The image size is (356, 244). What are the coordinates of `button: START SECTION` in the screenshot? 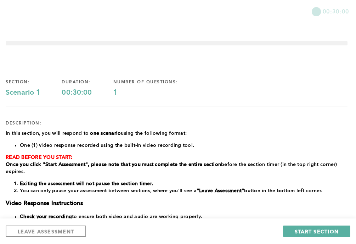 It's located at (317, 231).